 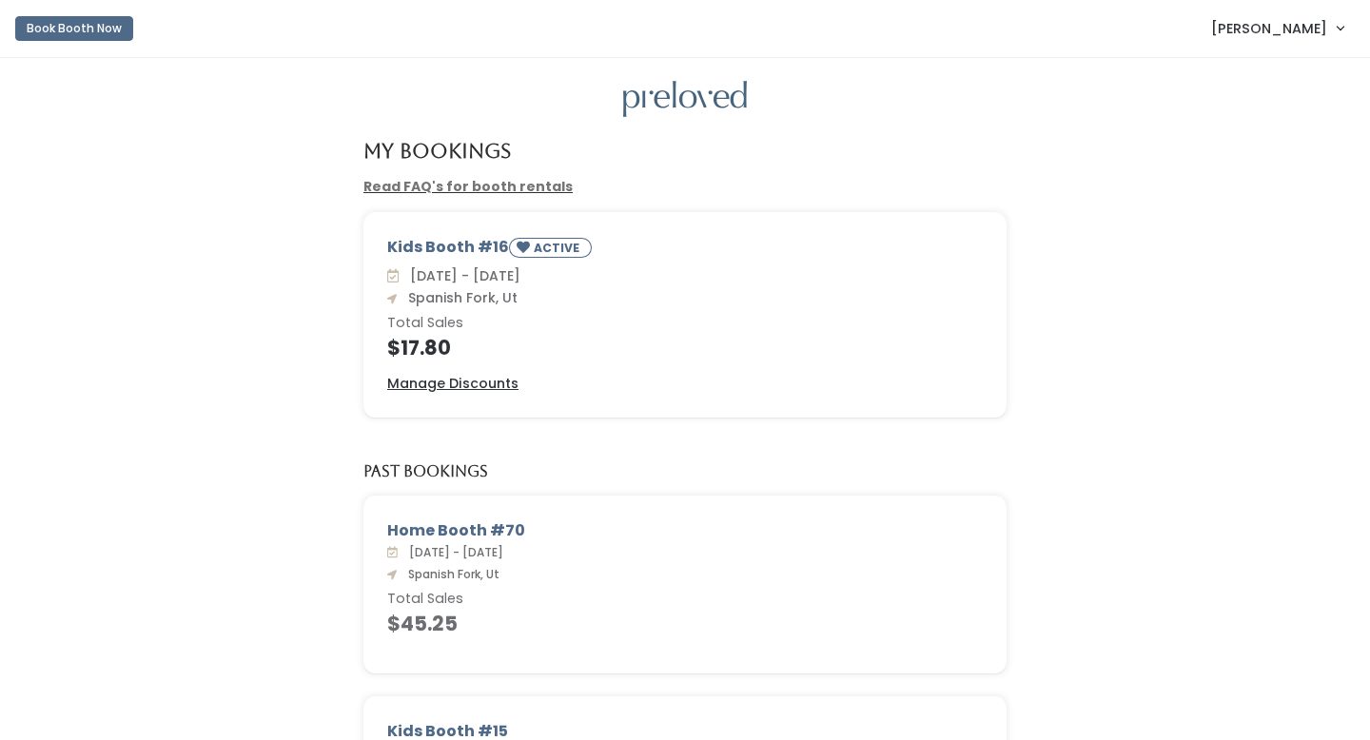 I want to click on h4: $45.25, so click(x=685, y=623).